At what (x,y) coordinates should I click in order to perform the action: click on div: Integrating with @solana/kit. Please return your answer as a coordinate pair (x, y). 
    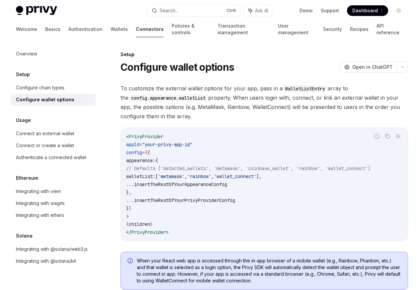
    Looking at the image, I should click on (46, 261).